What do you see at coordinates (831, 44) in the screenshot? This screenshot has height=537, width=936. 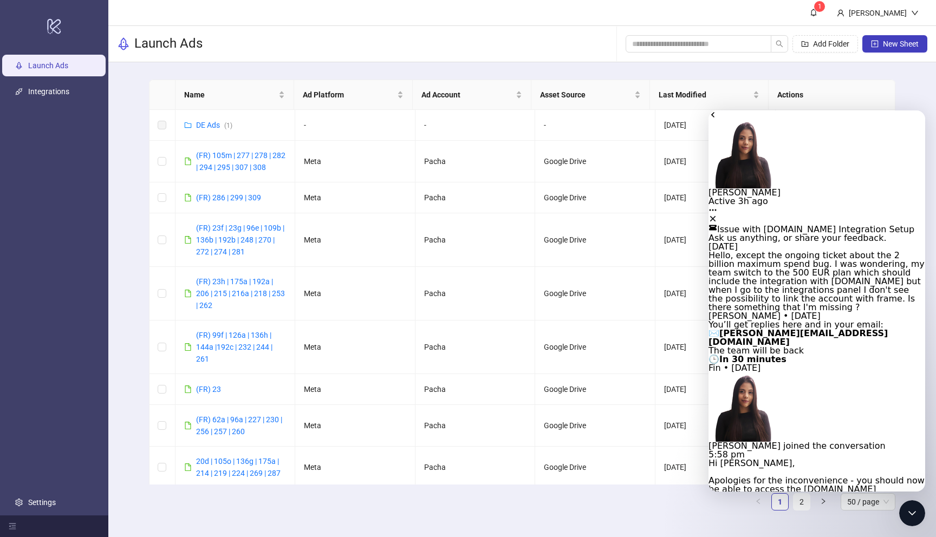 I see `span: Add Folder` at bounding box center [831, 44].